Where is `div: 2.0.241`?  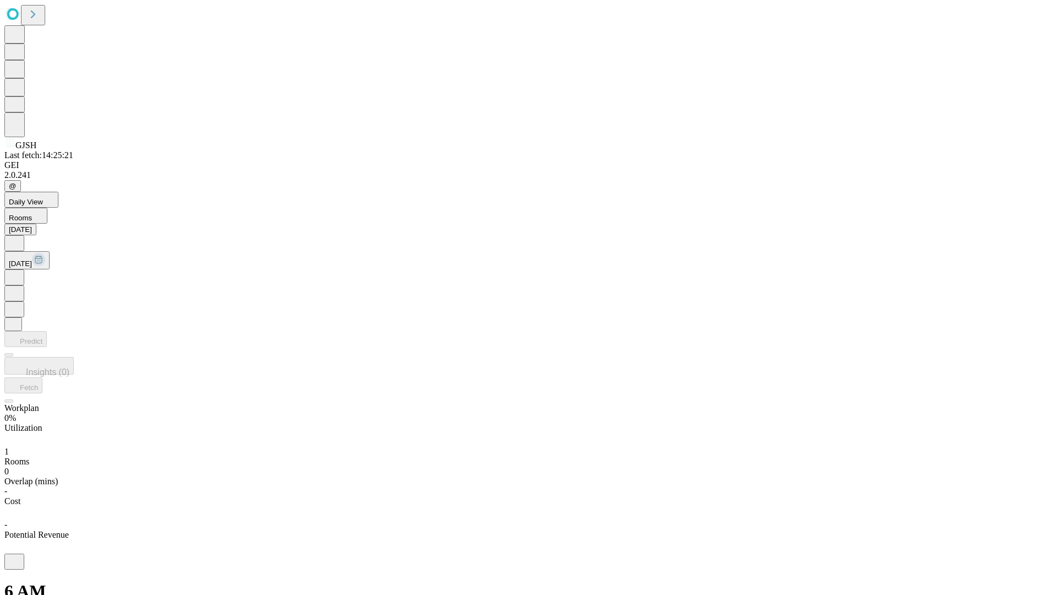 div: 2.0.241 is located at coordinates (529, 175).